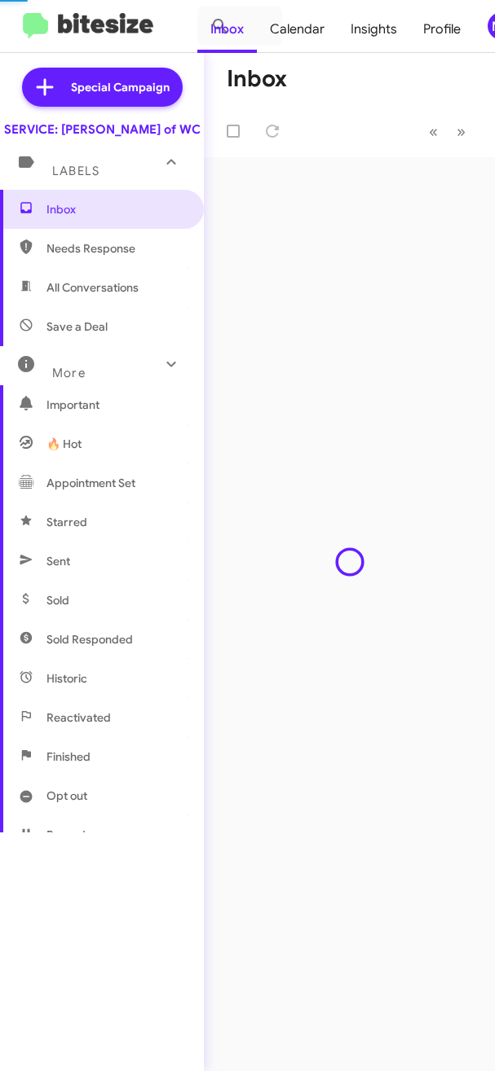  Describe the element at coordinates (58, 600) in the screenshot. I see `span: Sold` at that location.